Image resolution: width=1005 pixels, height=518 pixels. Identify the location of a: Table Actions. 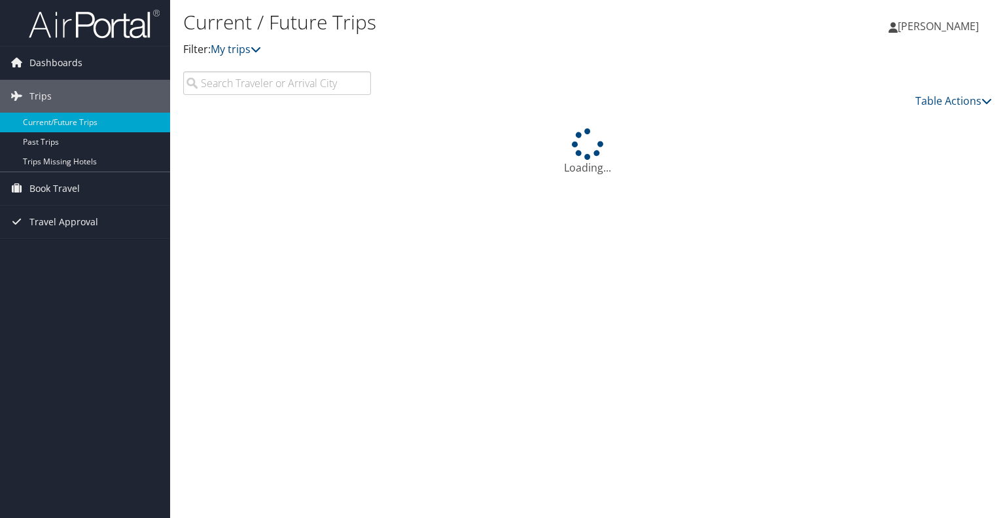
(953, 101).